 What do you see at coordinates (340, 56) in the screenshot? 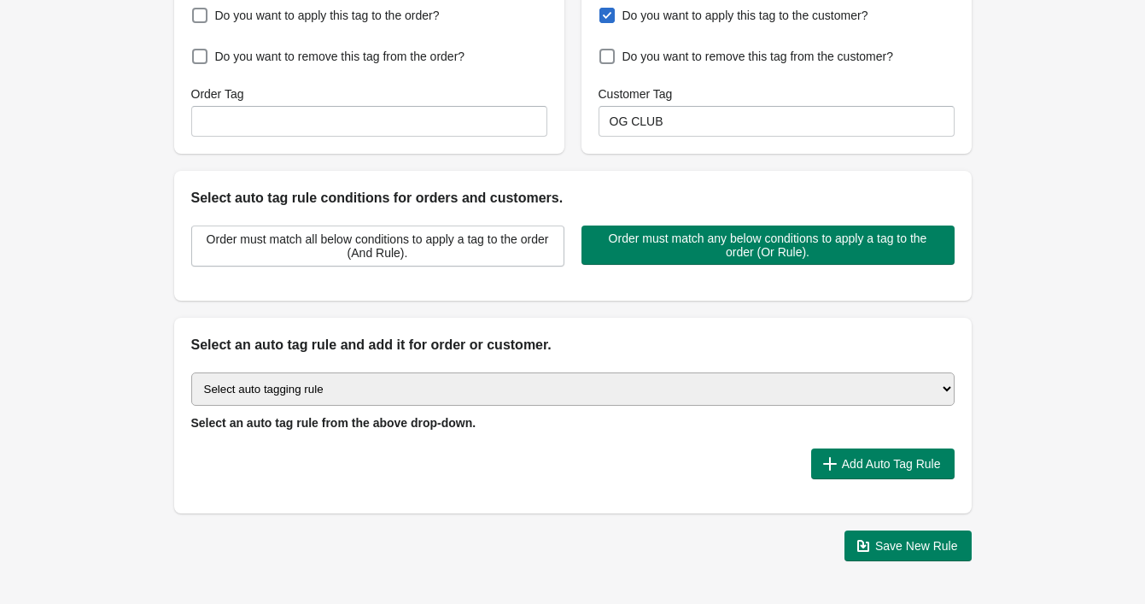
I see `span: Do you want to remove this tag from the order?` at bounding box center [340, 56].